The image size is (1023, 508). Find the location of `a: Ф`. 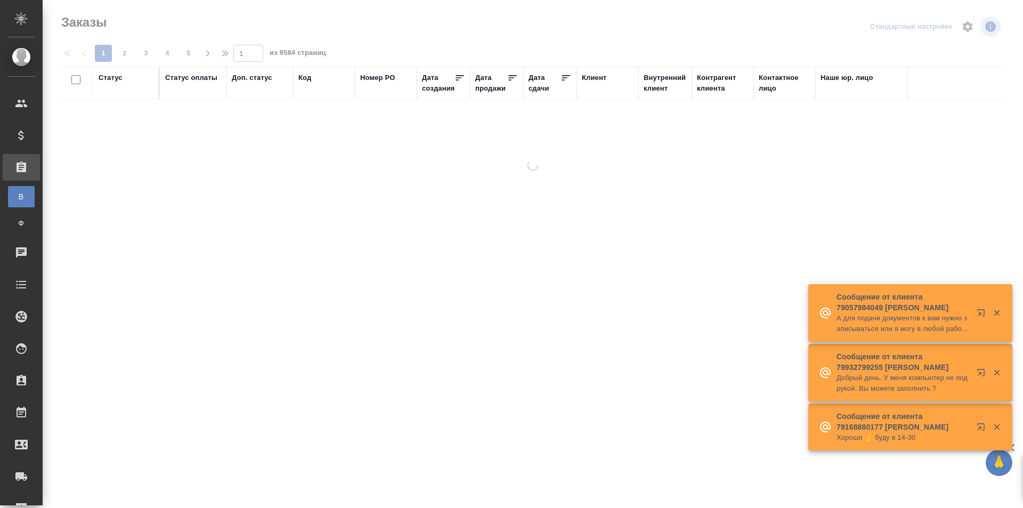

a: Ф is located at coordinates (21, 223).